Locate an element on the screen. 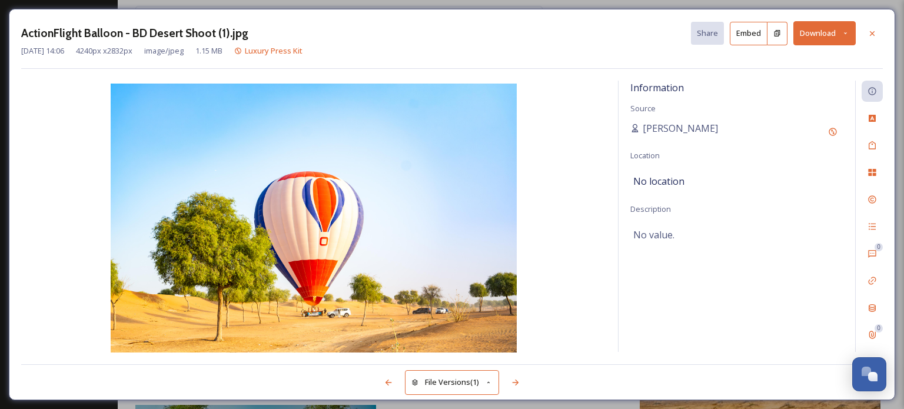 The height and width of the screenshot is (409, 904). span: Description is located at coordinates (650, 209).